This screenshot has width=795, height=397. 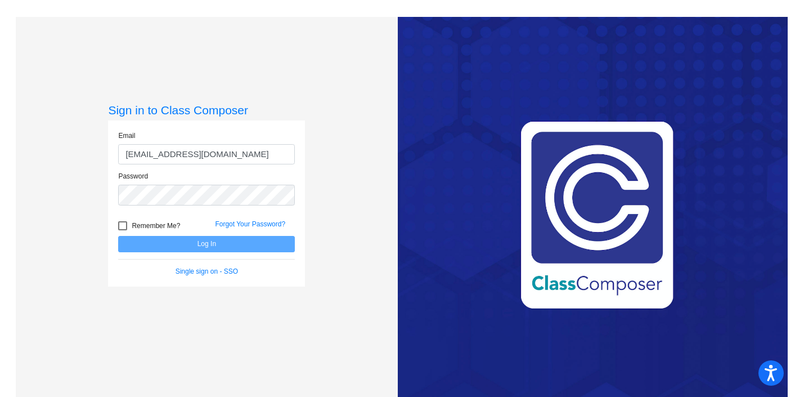 I want to click on a: Forgot Your Password?, so click(x=250, y=224).